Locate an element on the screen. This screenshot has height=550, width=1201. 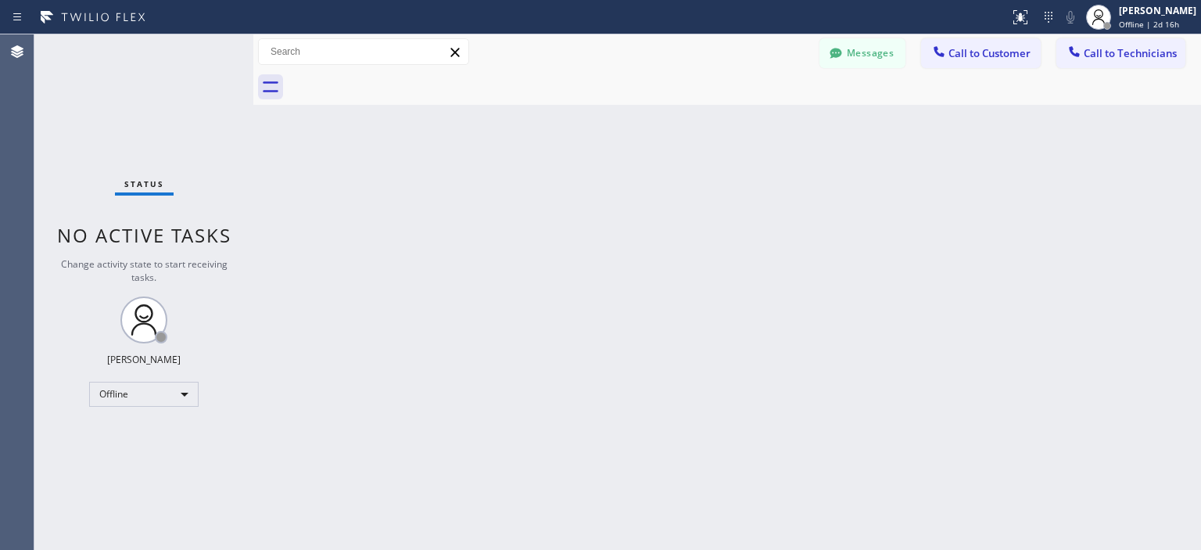
button: Mute is located at coordinates (1071, 17).